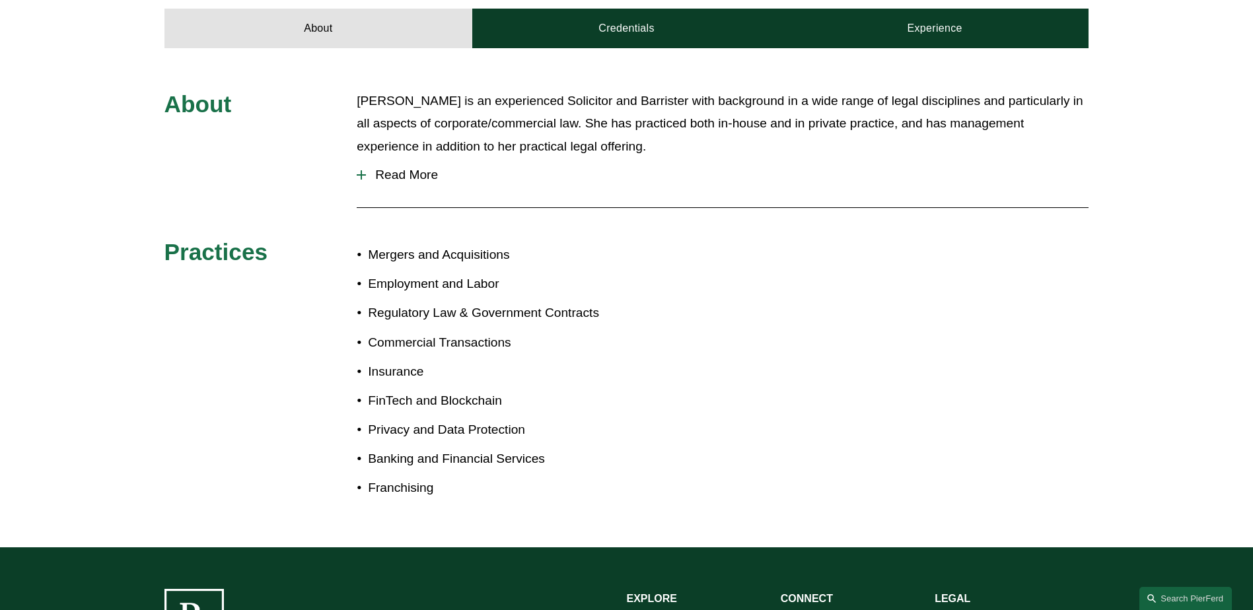  Describe the element at coordinates (727, 175) in the screenshot. I see `span: Read More` at that location.